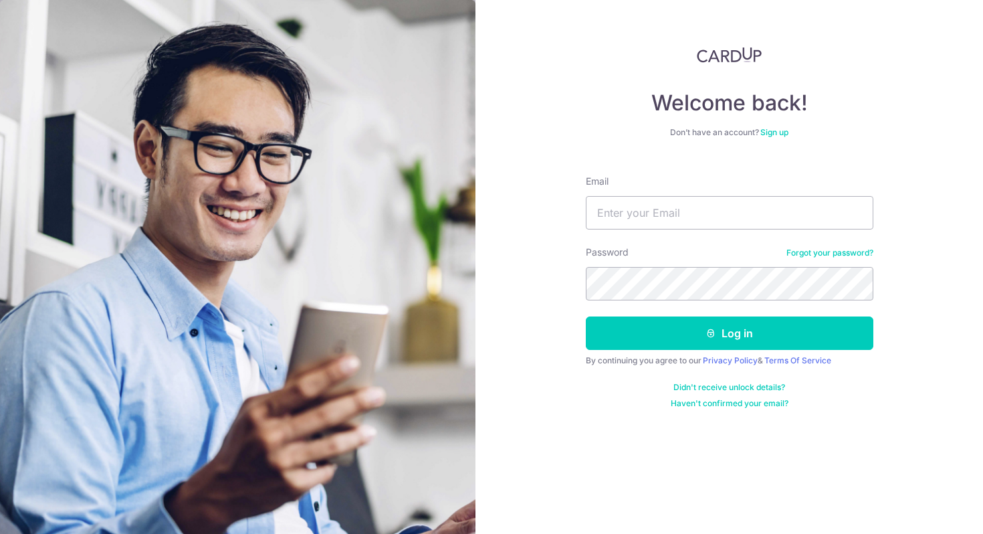 The height and width of the screenshot is (534, 983). What do you see at coordinates (798, 360) in the screenshot?
I see `a: Terms Of Service` at bounding box center [798, 360].